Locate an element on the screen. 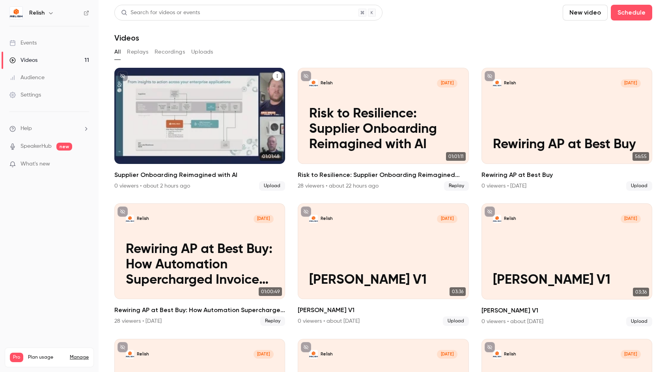  img: Supplier Compliance Without the Headaches – Smarter Sanctions & Watchlist Monitoring is located at coordinates (497, 354).